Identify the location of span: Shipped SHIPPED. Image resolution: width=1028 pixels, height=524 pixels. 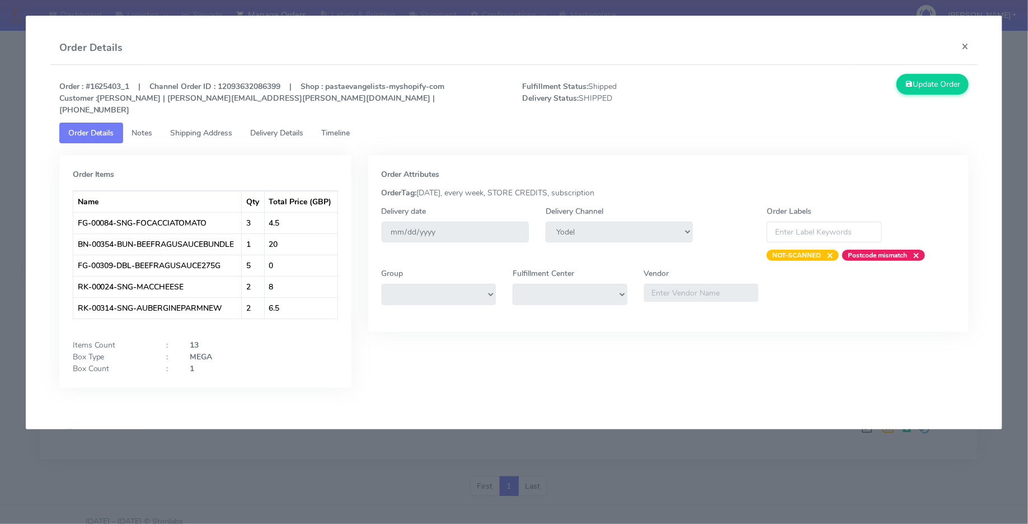
(629, 98).